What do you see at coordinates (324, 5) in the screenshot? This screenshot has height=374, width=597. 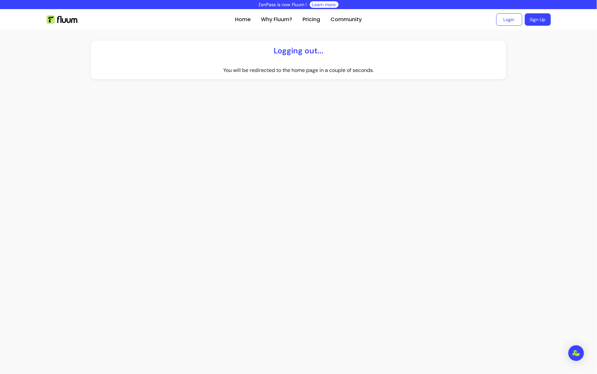 I see `a: Learn more` at bounding box center [324, 5].